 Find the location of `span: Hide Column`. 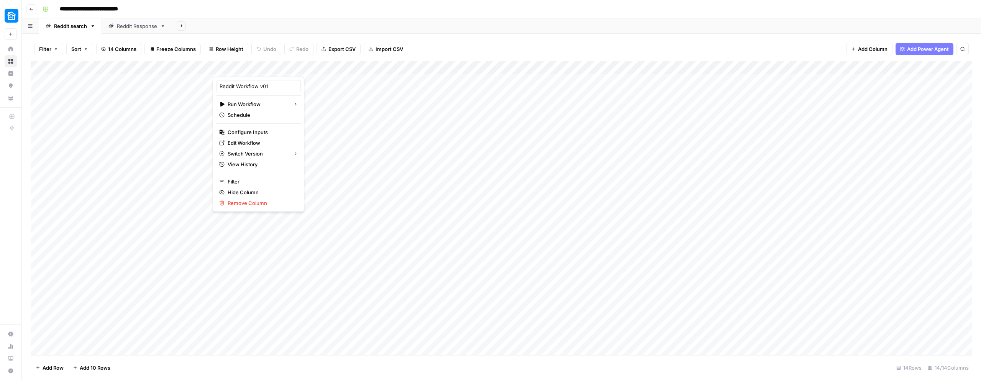

span: Hide Column is located at coordinates (261, 192).